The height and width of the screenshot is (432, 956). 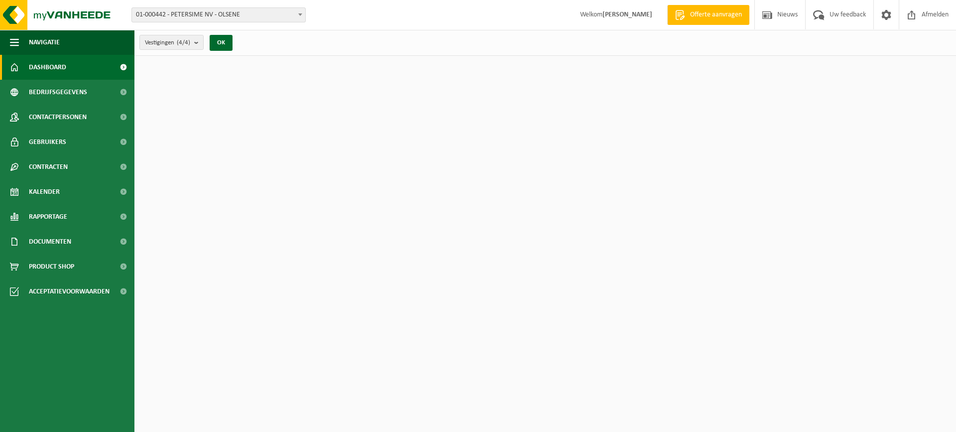 I want to click on span: 01-000442 - PETERSIME NV - OLSENE, so click(x=219, y=15).